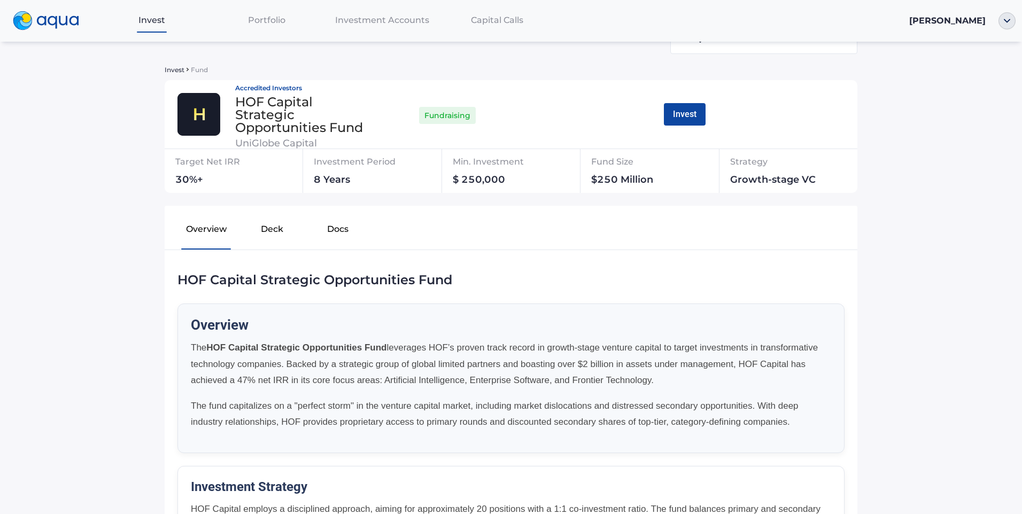 The width and height of the screenshot is (1022, 514). I want to click on p: The fund capitalizes on a "perfect storm" in the venture capital market, including market disloca..., so click(511, 414).